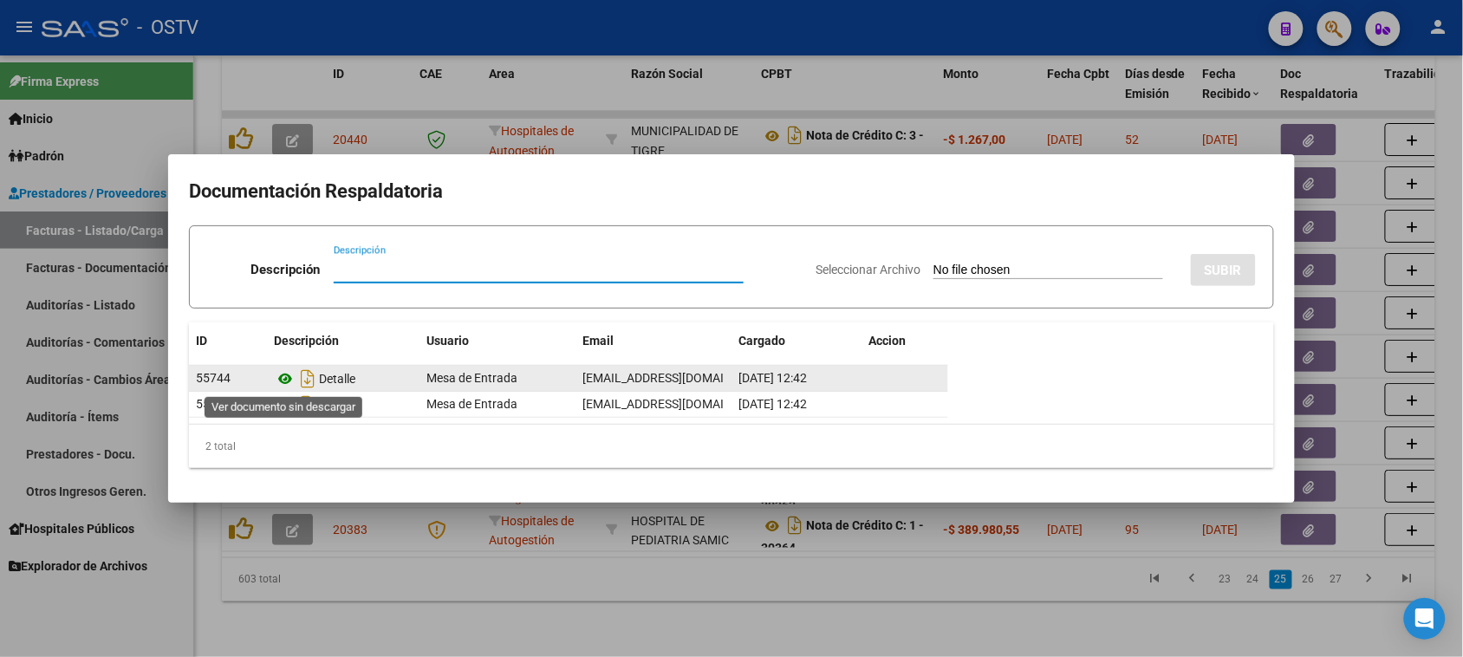  I want to click on span: 55743, so click(213, 404).